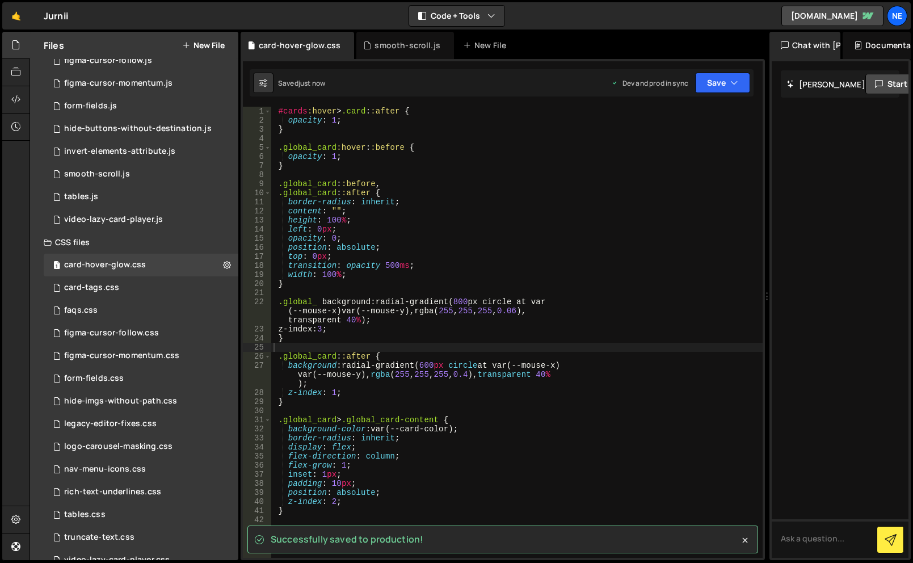 The height and width of the screenshot is (563, 913). Describe the element at coordinates (257, 129) in the screenshot. I see `div: 3` at that location.